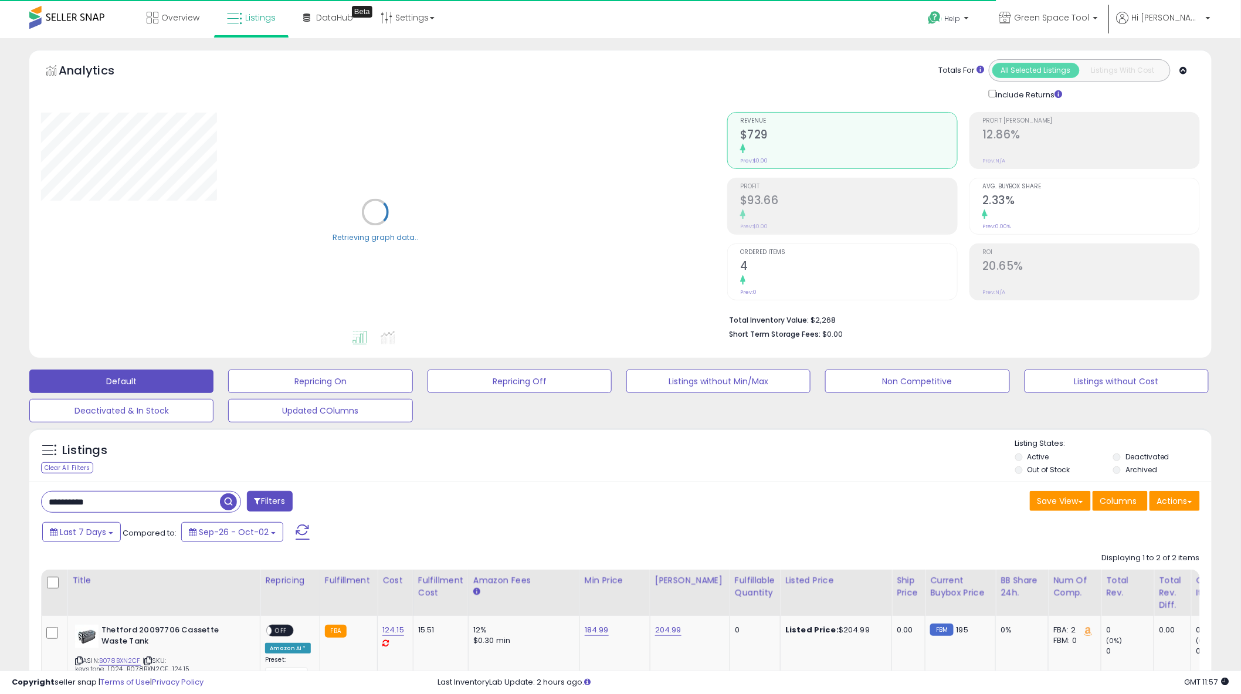  What do you see at coordinates (834, 630) in the screenshot?
I see `div: $204.99` at bounding box center [834, 630].